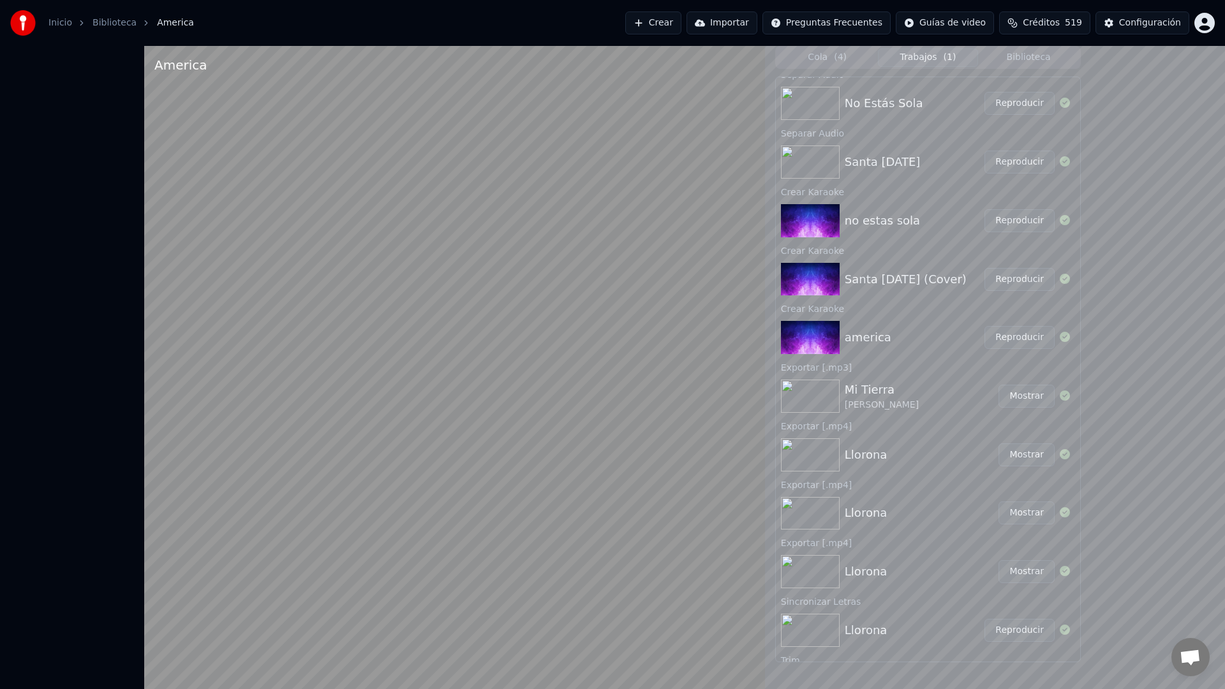 The image size is (1225, 689). What do you see at coordinates (60, 23) in the screenshot?
I see `a: Inicio` at bounding box center [60, 23].